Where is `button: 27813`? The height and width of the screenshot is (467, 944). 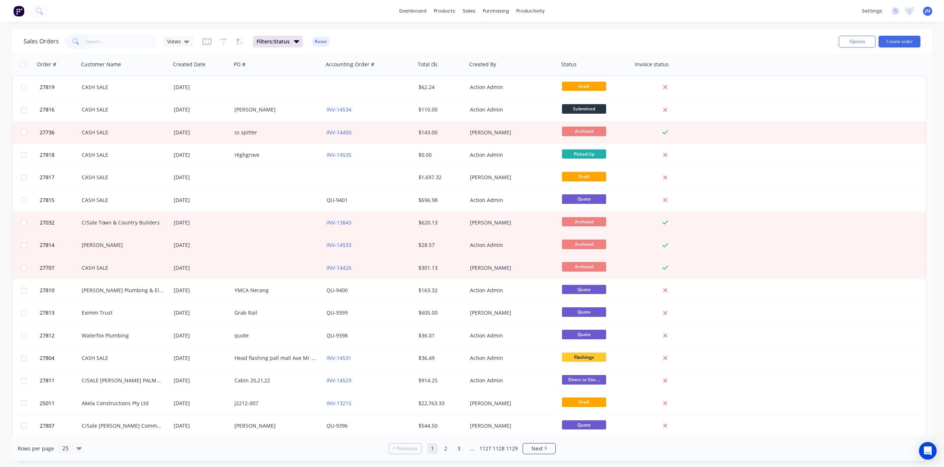 button: 27813 is located at coordinates (60, 313).